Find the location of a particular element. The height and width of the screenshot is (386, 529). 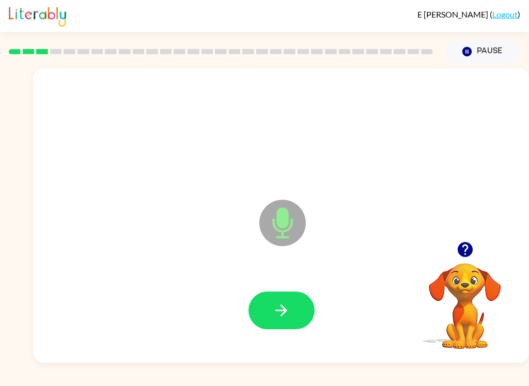

img: Literably is located at coordinates (37, 15).